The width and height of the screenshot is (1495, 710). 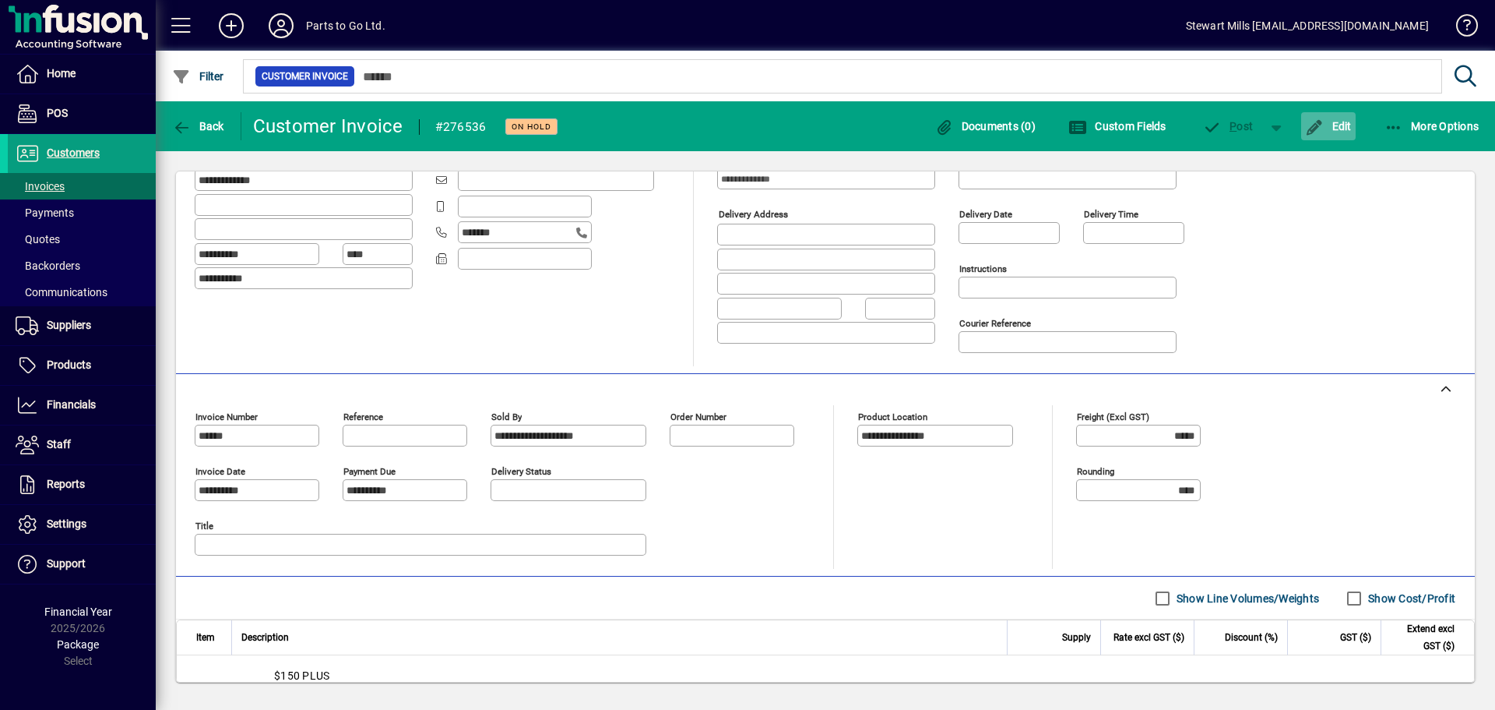 What do you see at coordinates (1096, 471) in the screenshot?
I see `mat-label: Rounding` at bounding box center [1096, 471].